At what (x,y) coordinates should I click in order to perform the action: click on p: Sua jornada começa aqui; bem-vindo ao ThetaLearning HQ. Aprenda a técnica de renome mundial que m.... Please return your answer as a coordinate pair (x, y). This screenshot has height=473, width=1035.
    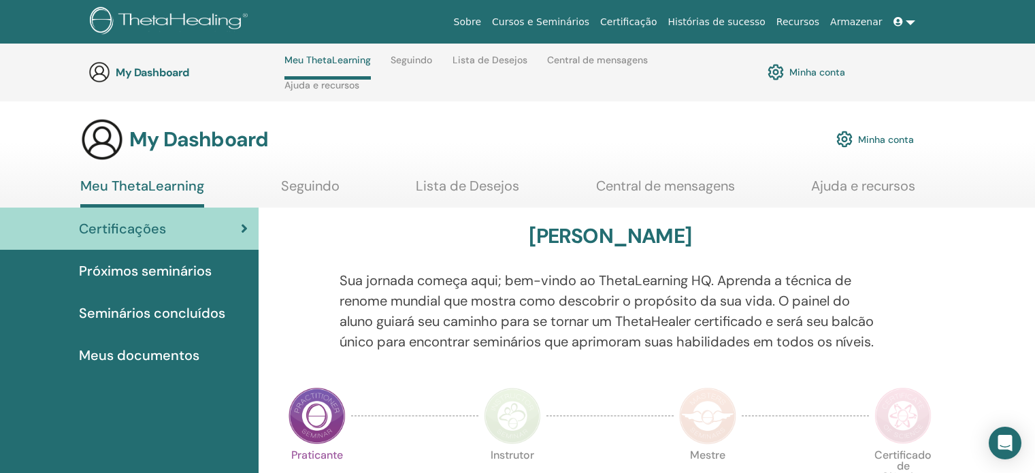
    Looking at the image, I should click on (610, 311).